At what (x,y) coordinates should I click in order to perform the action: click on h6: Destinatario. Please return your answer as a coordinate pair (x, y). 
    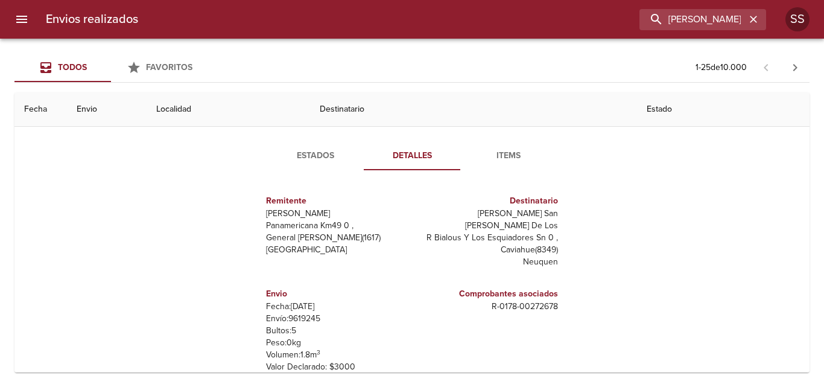
    Looking at the image, I should click on (487, 201).